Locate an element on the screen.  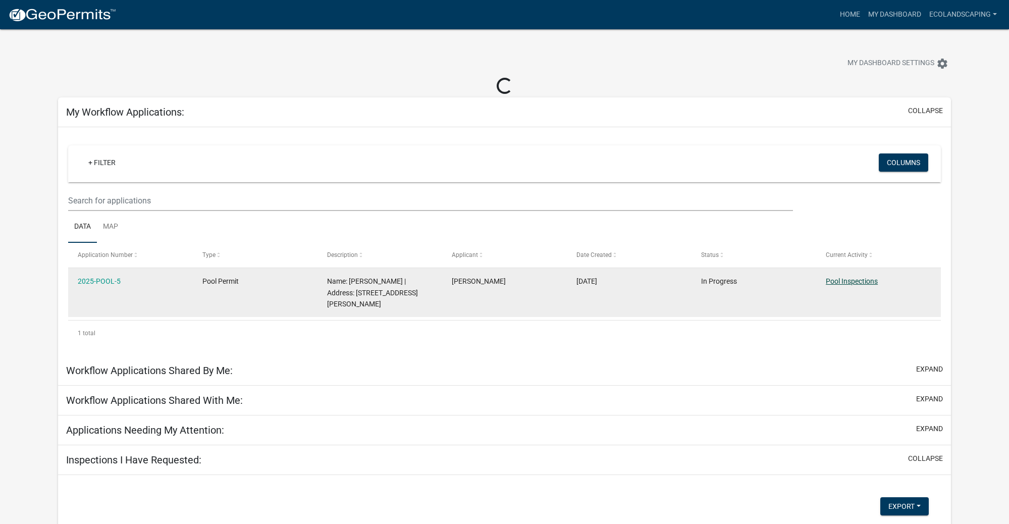
span: 08/26/2025 is located at coordinates (586, 281).